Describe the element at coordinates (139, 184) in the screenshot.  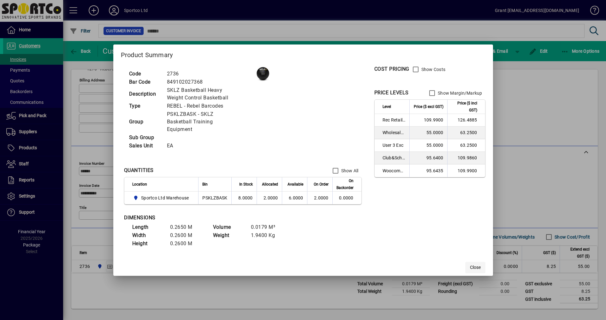
I see `span: Location` at that location.